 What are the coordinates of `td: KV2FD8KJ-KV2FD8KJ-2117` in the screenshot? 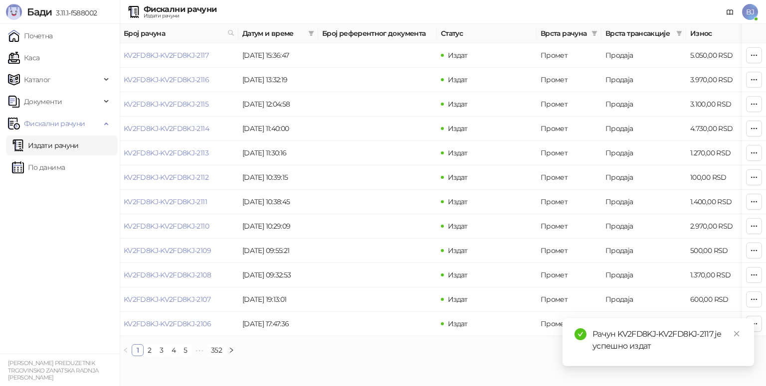 It's located at (179, 55).